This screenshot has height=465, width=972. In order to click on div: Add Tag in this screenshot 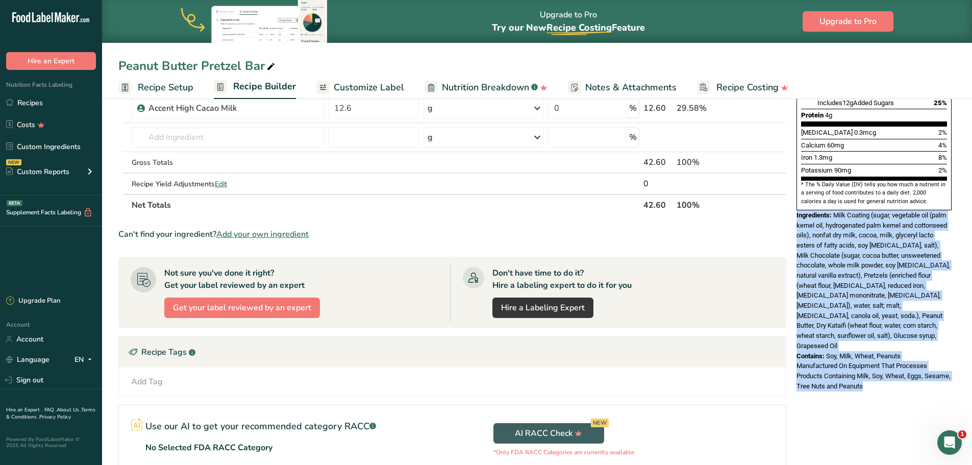, I will do `click(147, 381)`.